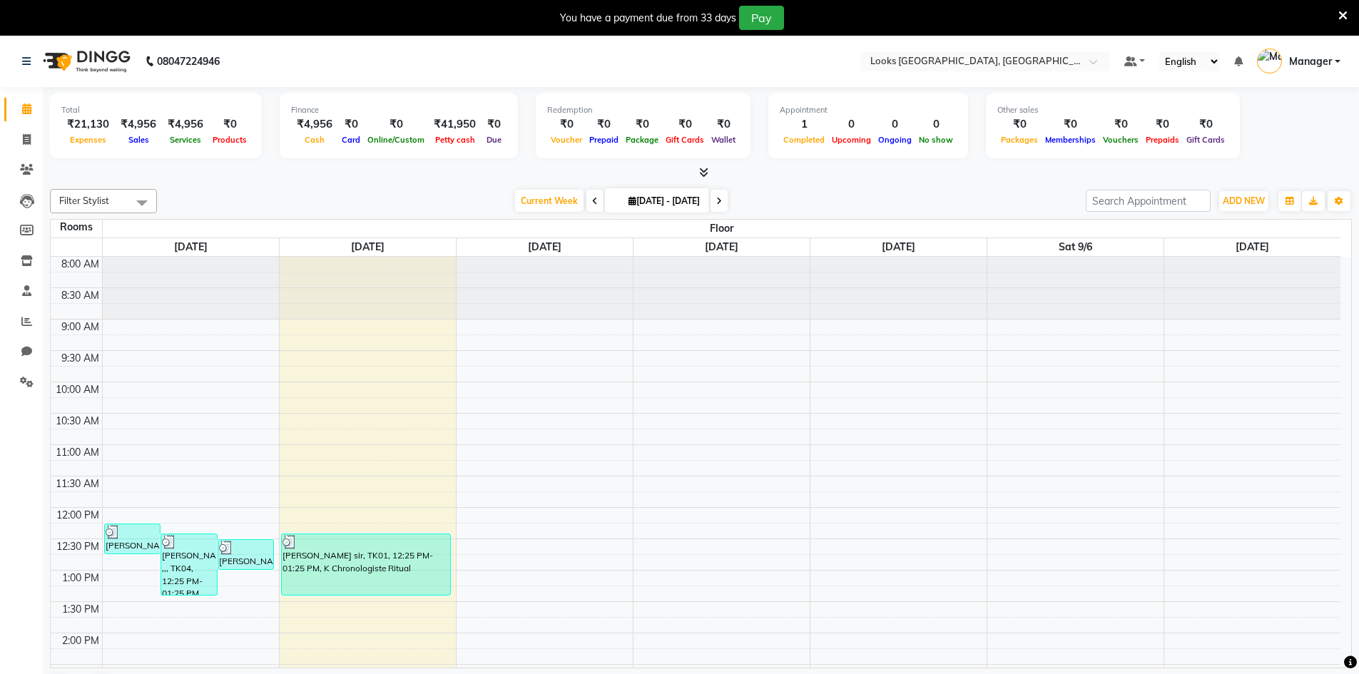 The height and width of the screenshot is (674, 1359). What do you see at coordinates (648, 18) in the screenshot?
I see `div: You have a payment due from 33 days` at bounding box center [648, 18].